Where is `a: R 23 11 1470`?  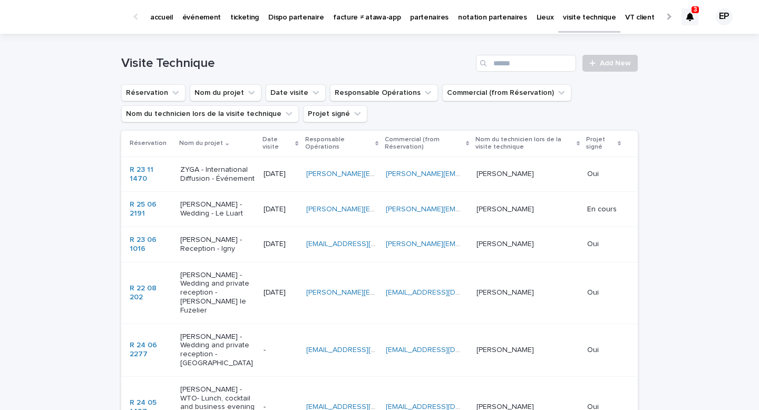
a: R 23 11 1470 is located at coordinates (151, 174).